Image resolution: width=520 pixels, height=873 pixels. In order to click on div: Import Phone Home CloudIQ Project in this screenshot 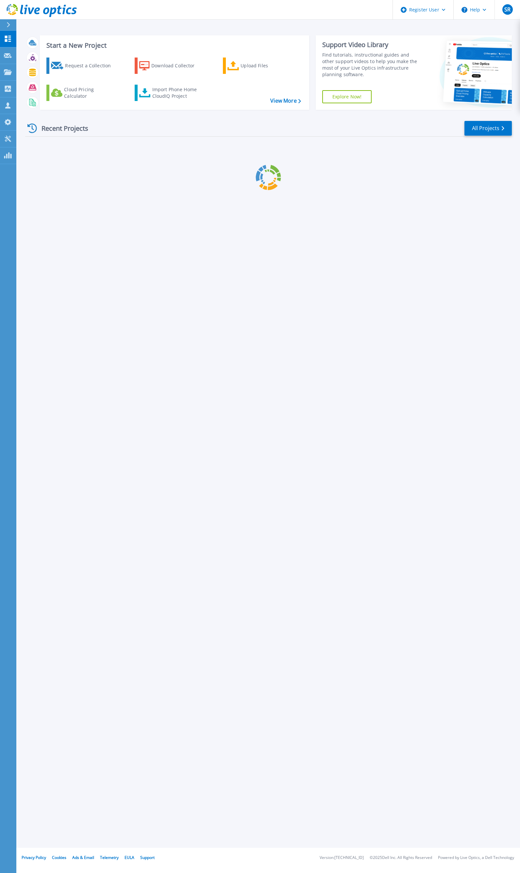, I will do `click(178, 93)`.